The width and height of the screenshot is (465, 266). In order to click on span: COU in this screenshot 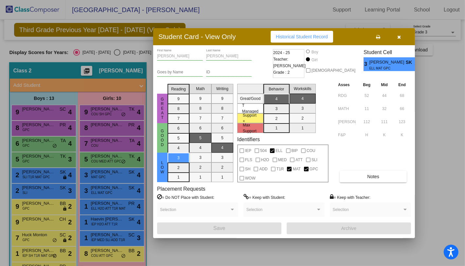, I will do `click(311, 150)`.